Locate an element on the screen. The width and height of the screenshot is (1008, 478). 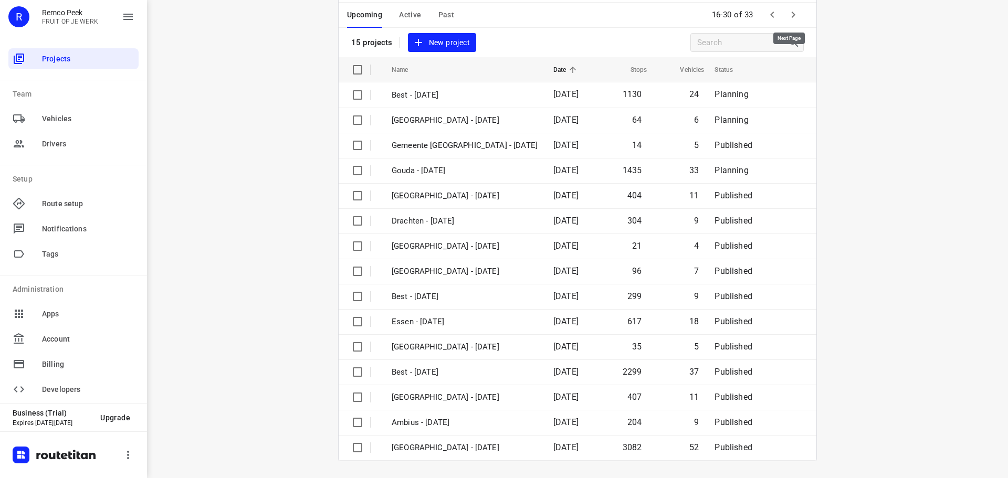
span: Projects is located at coordinates (88, 59).